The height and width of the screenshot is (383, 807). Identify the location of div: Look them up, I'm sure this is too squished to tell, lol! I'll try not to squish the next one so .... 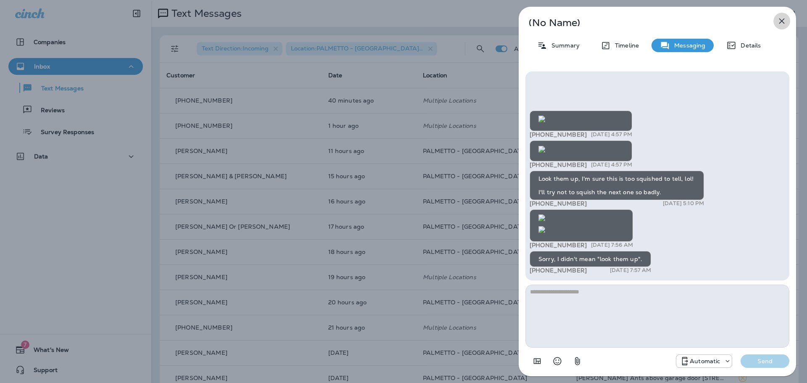
(616, 185).